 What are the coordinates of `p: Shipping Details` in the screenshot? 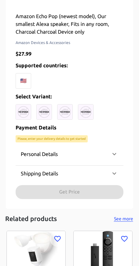 It's located at (39, 174).